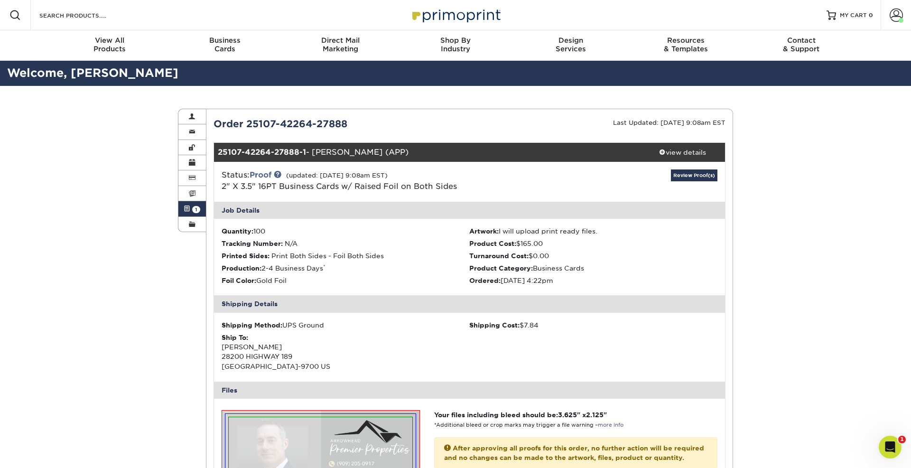 The width and height of the screenshot is (911, 468). Describe the element at coordinates (493, 243) in the screenshot. I see `strong: Product Cost:` at that location.